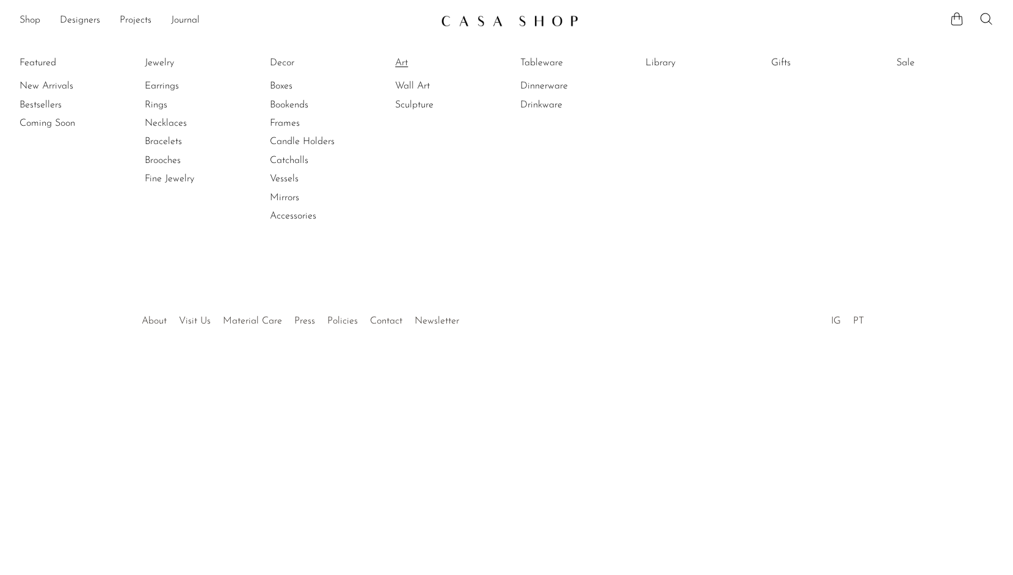 This screenshot has height=575, width=1013. What do you see at coordinates (441, 86) in the screenshot?
I see `a: Wall Art` at bounding box center [441, 86].